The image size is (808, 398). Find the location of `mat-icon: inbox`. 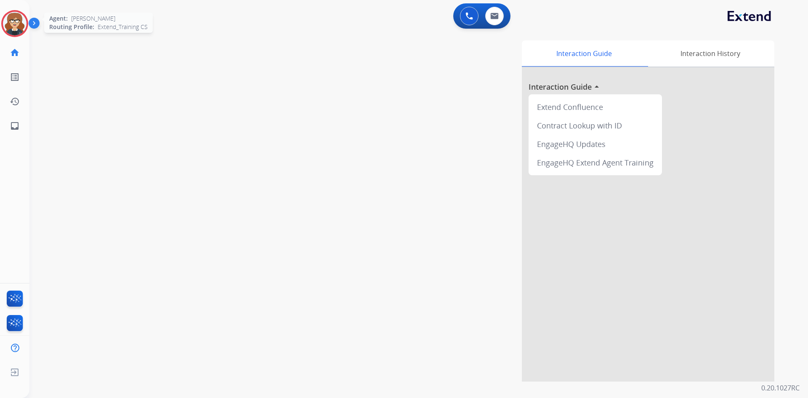

mat-icon: inbox is located at coordinates (15, 126).